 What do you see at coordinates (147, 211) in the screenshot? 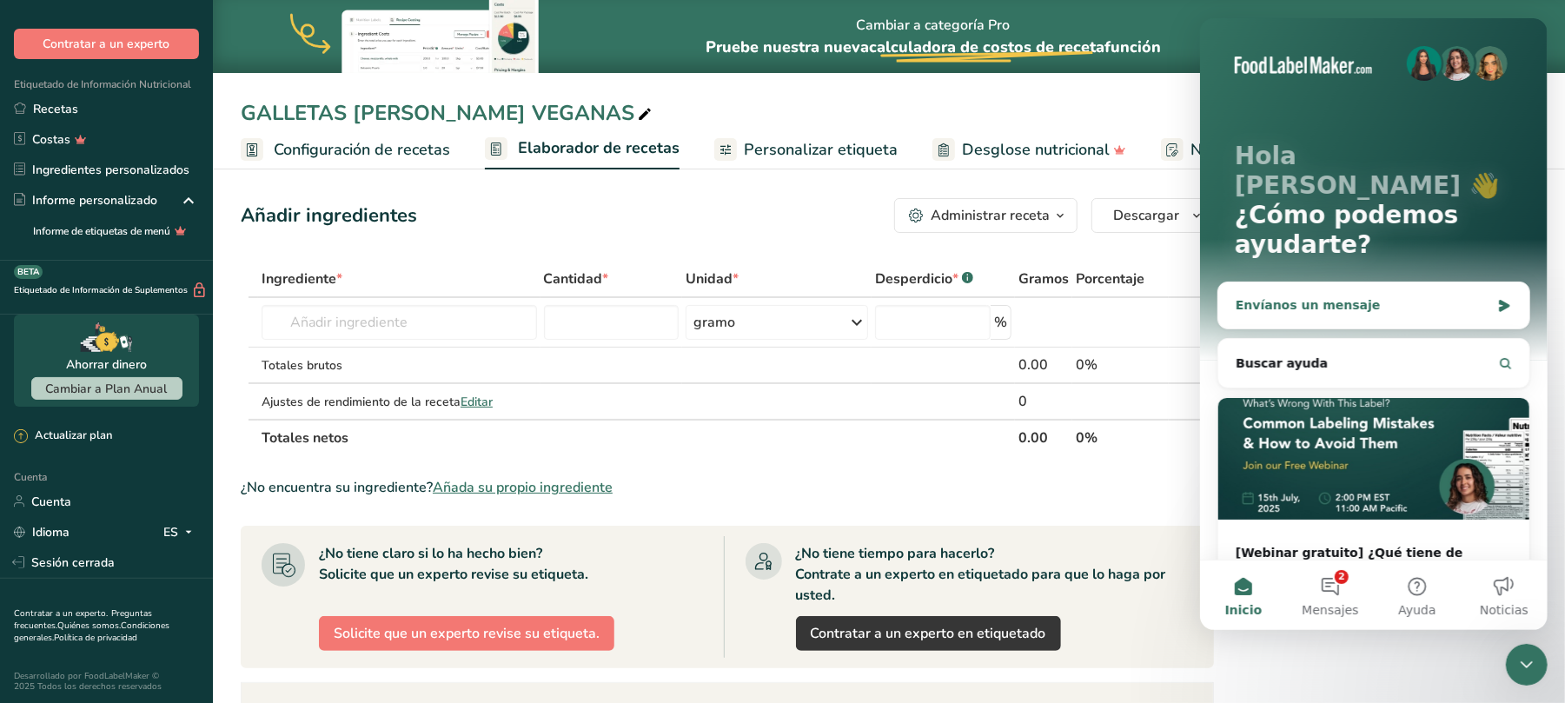
I see `font: ¿Cómo podemos ayudarte?` at bounding box center [147, 211].